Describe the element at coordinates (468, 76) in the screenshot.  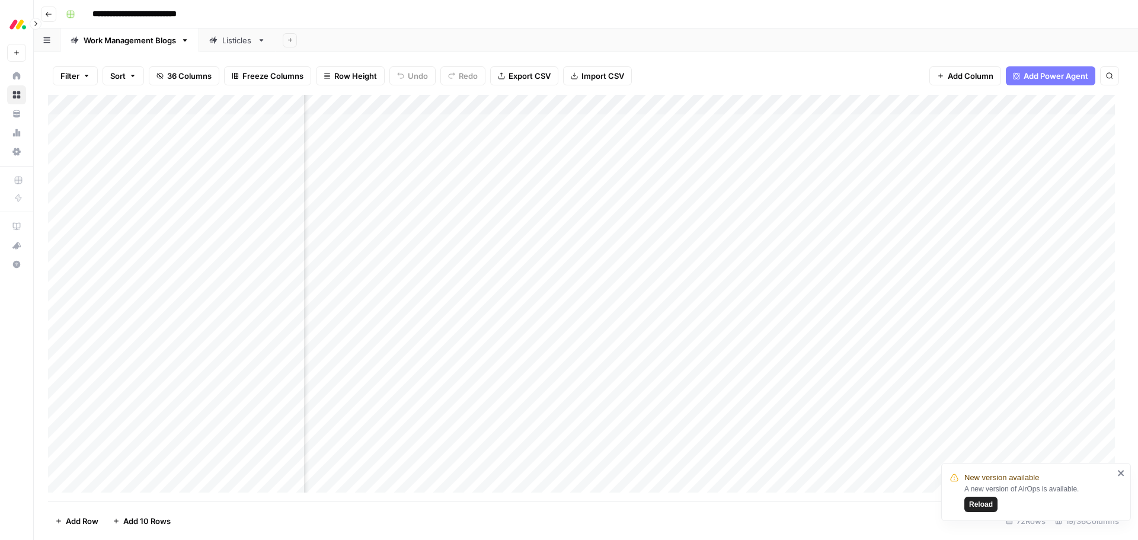
I see `span: Redo` at that location.